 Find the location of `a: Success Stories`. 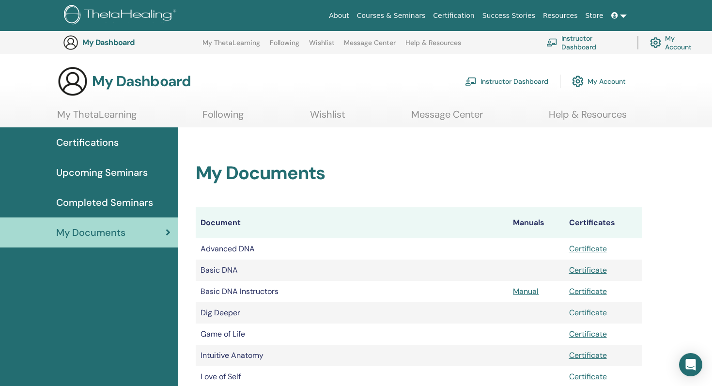

a: Success Stories is located at coordinates (509, 15).